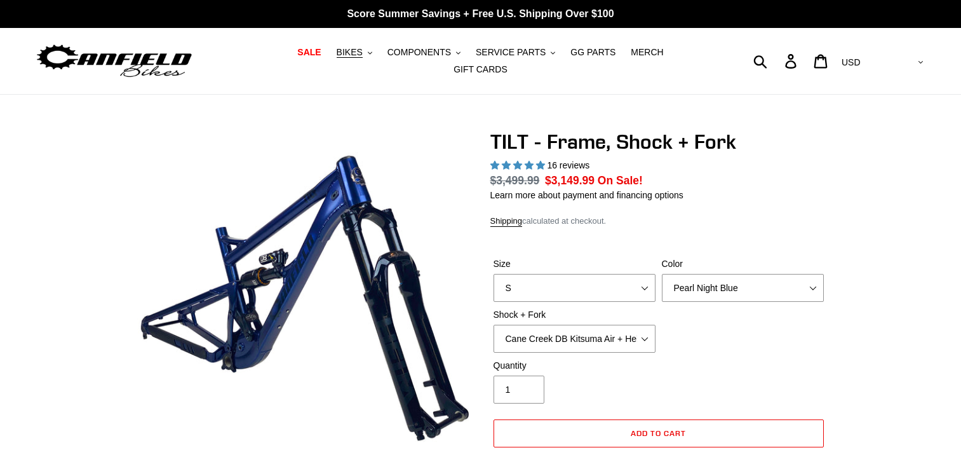  Describe the element at coordinates (659, 221) in the screenshot. I see `div: calculated at checkout.` at that location.